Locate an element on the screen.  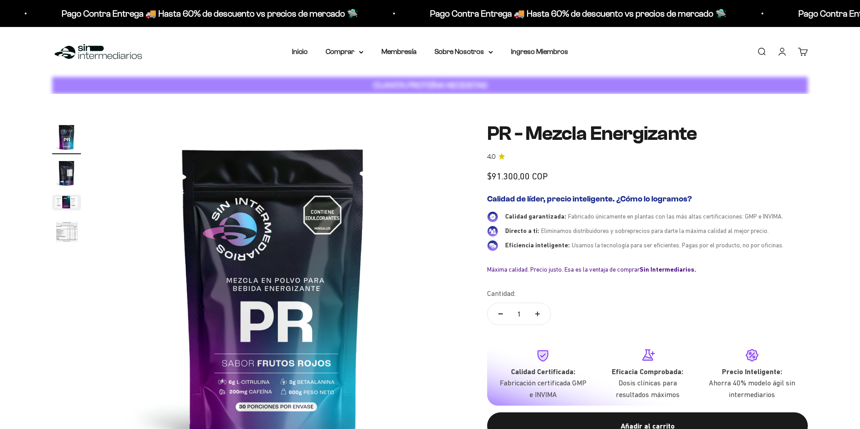
button: Ir al artículo 2 is located at coordinates (67, 175).